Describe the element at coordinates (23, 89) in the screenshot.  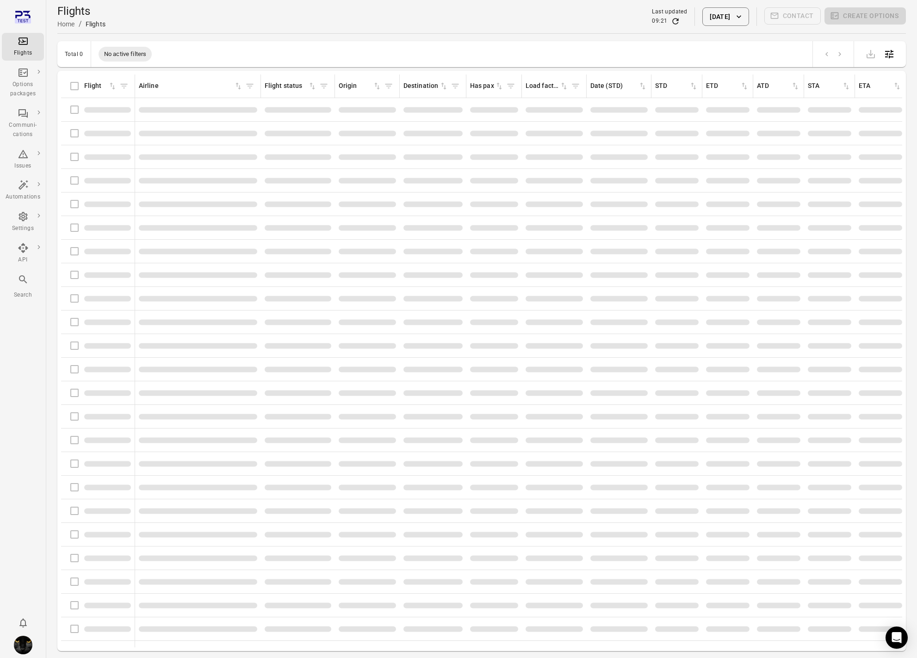
I see `div: Options packages` at that location.